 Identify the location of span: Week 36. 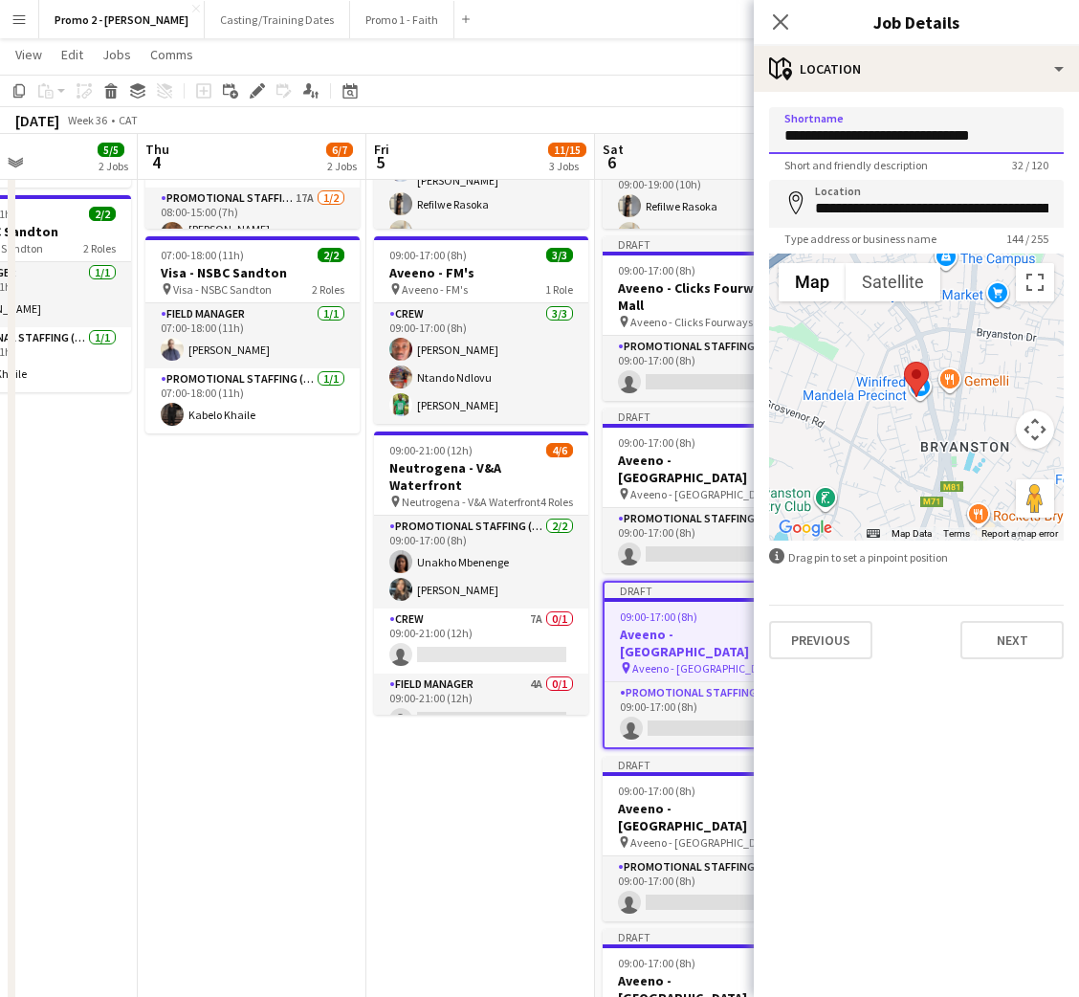
(87, 120).